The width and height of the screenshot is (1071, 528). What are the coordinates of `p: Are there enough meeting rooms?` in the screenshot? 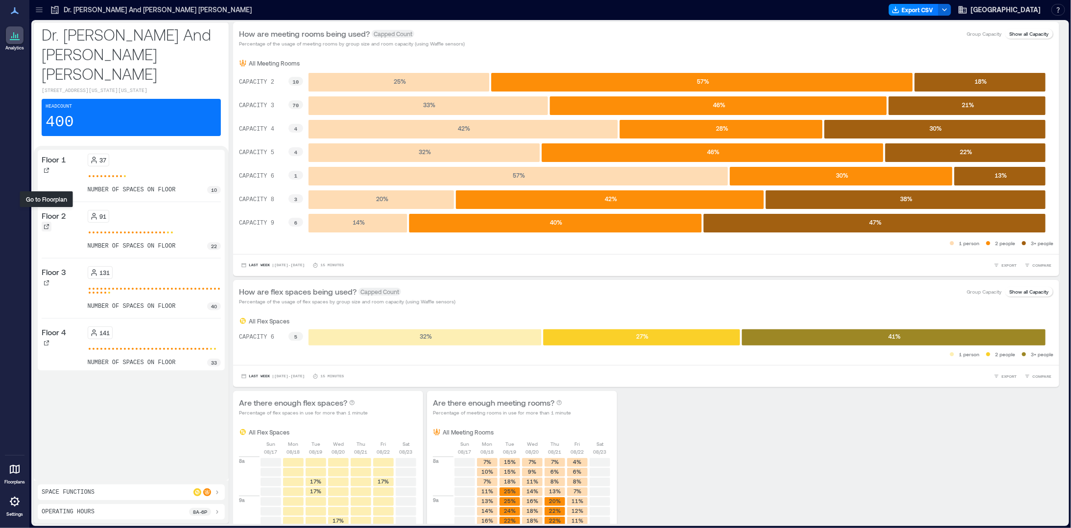 It's located at (494, 403).